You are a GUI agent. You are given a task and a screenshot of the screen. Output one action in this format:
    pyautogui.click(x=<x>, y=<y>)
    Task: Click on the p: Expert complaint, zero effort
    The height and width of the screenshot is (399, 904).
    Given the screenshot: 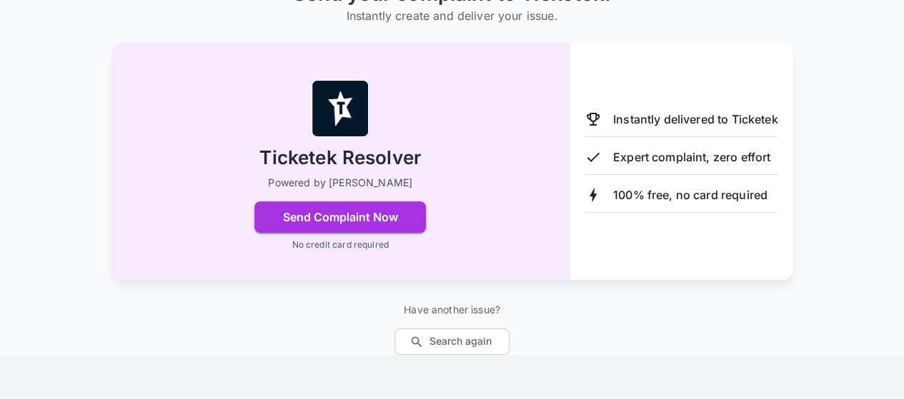 What is the action you would take?
    pyautogui.click(x=691, y=157)
    